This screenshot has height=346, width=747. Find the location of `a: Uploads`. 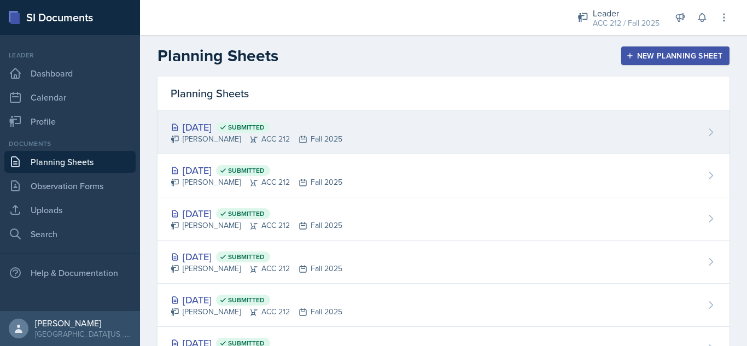

a: Uploads is located at coordinates (70, 210).